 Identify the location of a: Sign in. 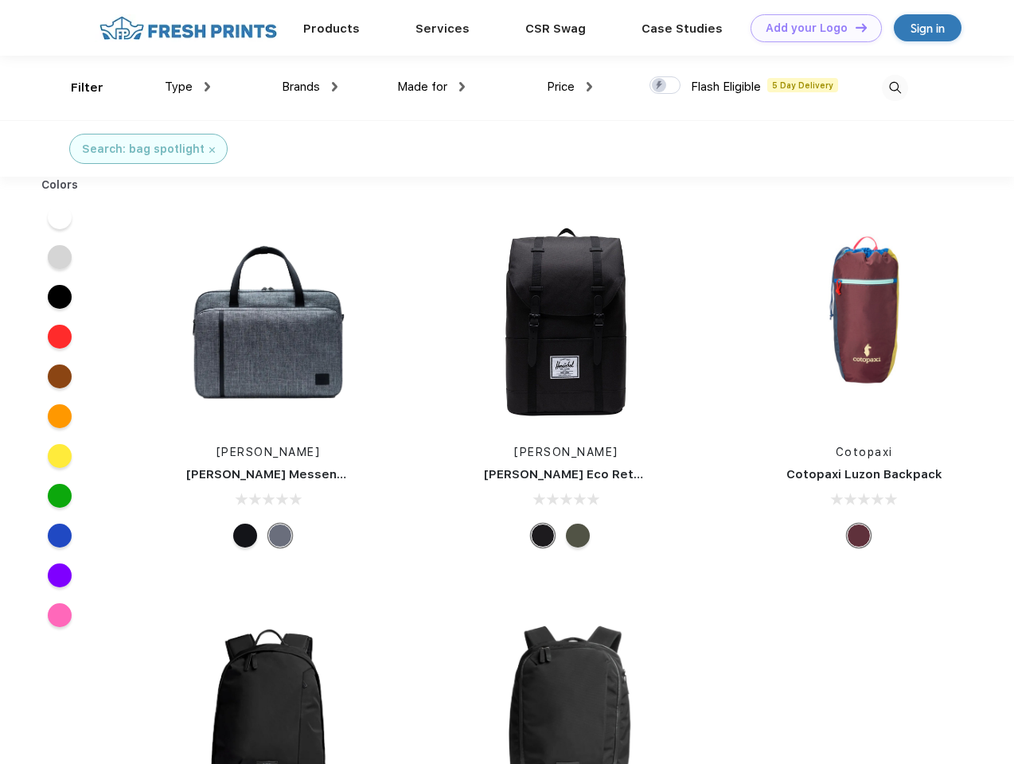
(927, 28).